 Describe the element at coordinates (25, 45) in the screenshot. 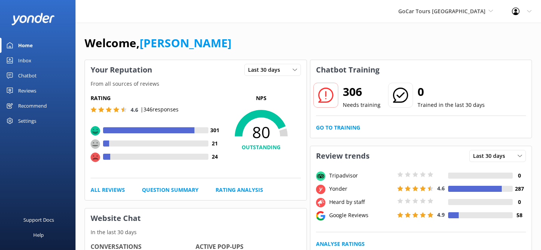

I see `div: Home` at that location.